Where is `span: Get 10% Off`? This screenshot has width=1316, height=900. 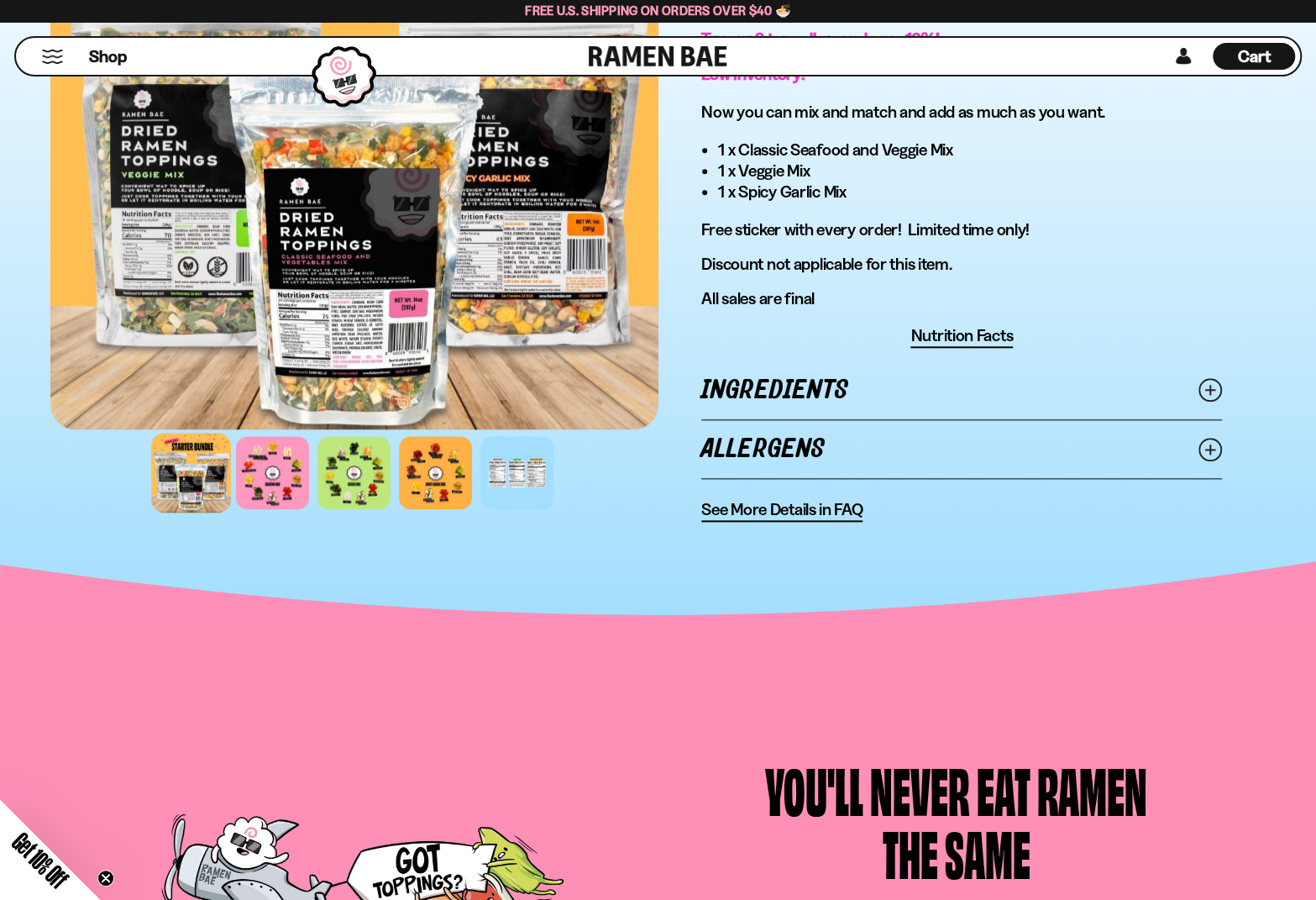 span: Get 10% Off is located at coordinates (40, 860).